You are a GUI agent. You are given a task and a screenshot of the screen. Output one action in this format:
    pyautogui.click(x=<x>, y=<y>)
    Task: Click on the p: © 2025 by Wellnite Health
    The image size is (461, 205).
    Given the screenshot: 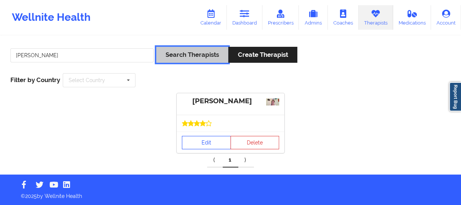 What is the action you would take?
    pyautogui.click(x=230, y=193)
    